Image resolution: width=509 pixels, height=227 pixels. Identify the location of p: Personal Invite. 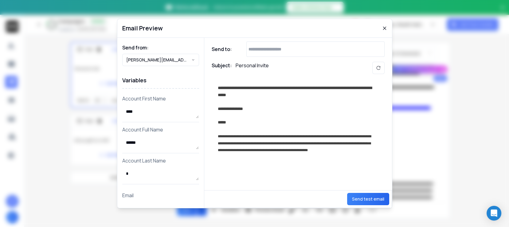
(252, 68).